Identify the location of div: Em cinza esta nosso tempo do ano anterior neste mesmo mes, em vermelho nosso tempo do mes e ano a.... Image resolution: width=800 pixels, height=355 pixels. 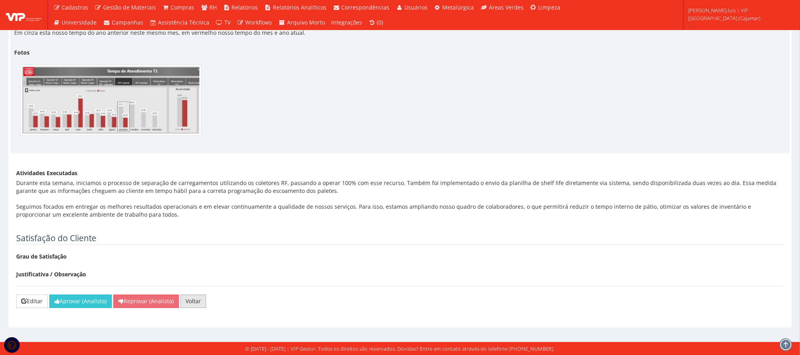
(400, 33).